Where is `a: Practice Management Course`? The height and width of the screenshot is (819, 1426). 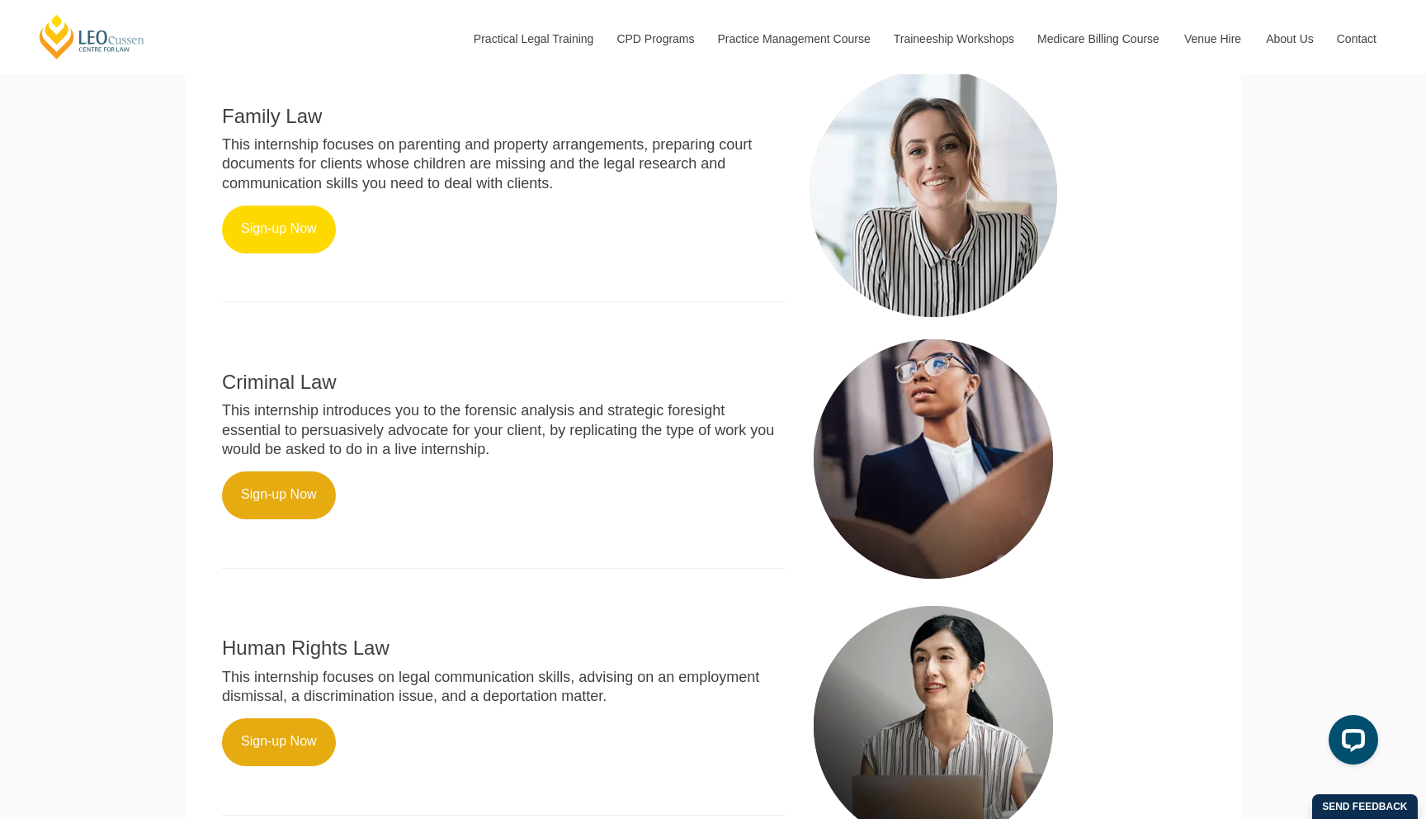
a: Practice Management Course is located at coordinates (793, 39).